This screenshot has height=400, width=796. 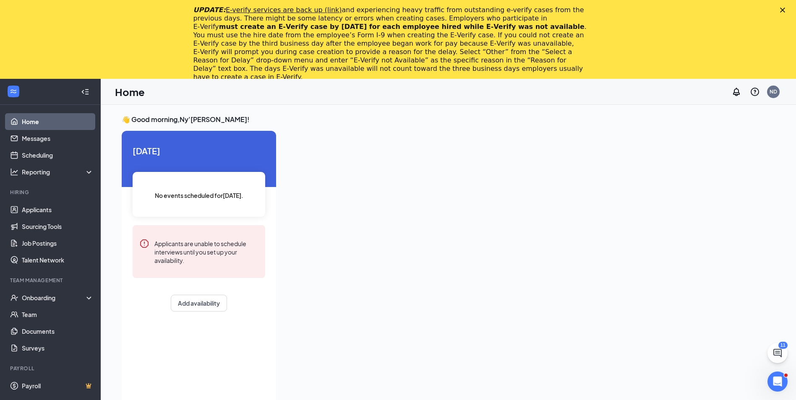 What do you see at coordinates (391, 44) in the screenshot?
I see `div: and experiencing heavy traffic from outstanding e-verify cases from the previous days. There migh...` at bounding box center [391, 44].